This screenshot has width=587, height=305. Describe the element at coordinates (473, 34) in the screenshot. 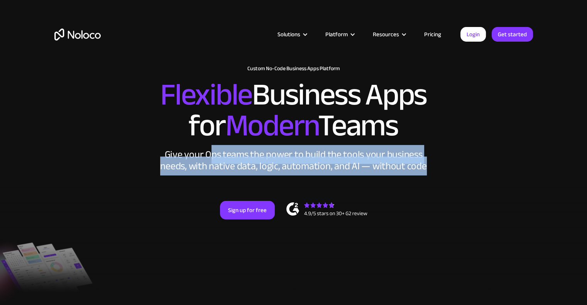

I see `a: Login` at that location.